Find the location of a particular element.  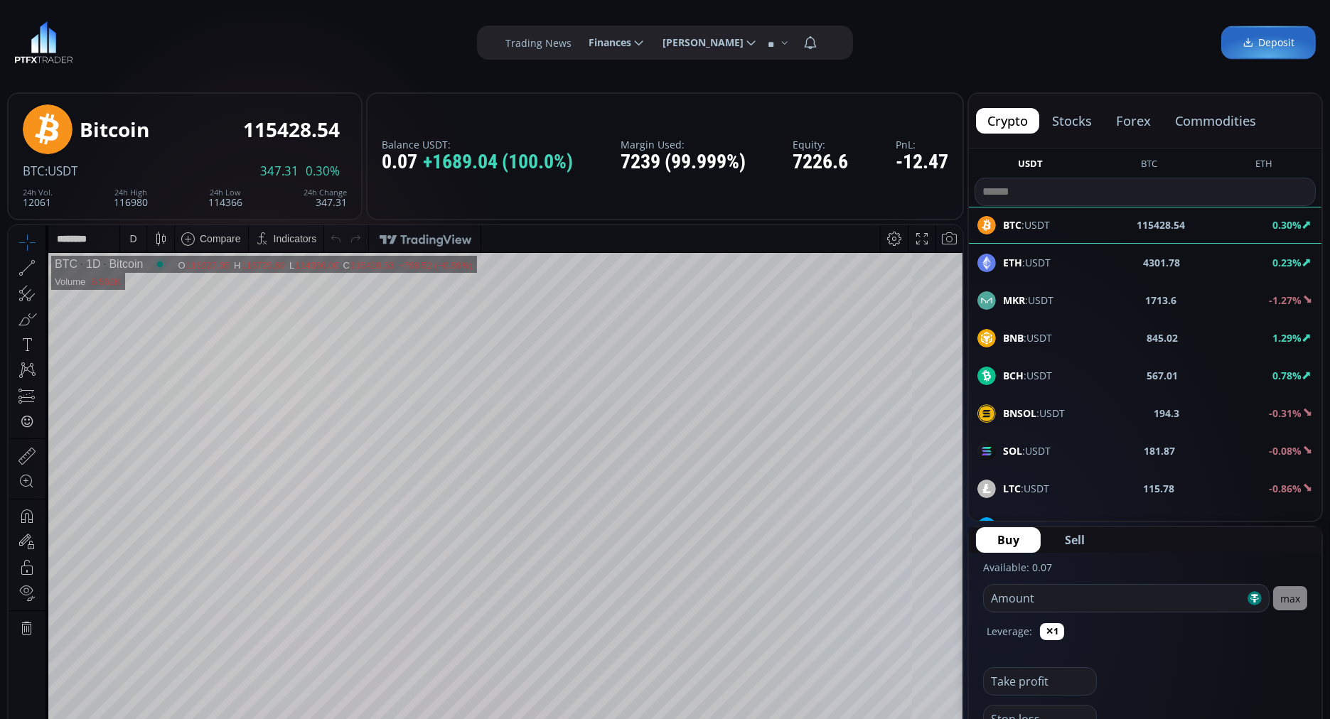

div: Toggle Auto Scale is located at coordinates (937, 578).